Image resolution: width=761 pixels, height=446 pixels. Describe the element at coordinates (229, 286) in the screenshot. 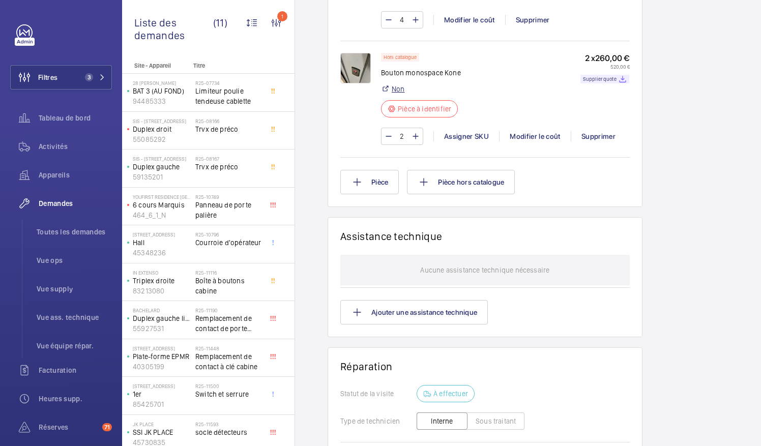

I see `span: Boîte à boutons cabine` at that location.